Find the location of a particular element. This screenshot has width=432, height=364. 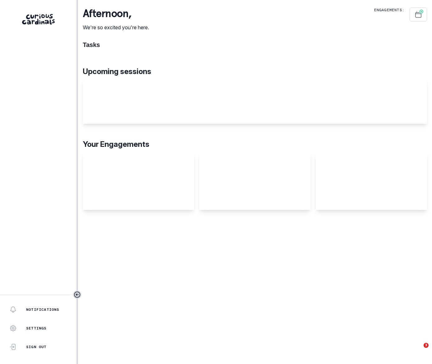

span: 3 is located at coordinates (426, 346).